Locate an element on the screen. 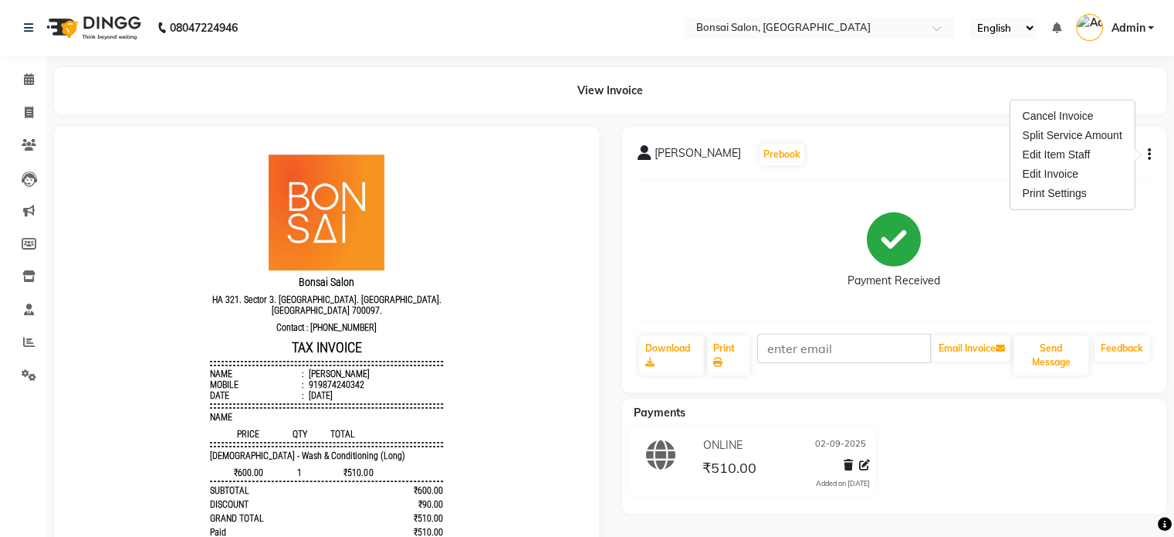 Image resolution: width=1174 pixels, height=537 pixels. div: Payment Received is located at coordinates (894, 280).